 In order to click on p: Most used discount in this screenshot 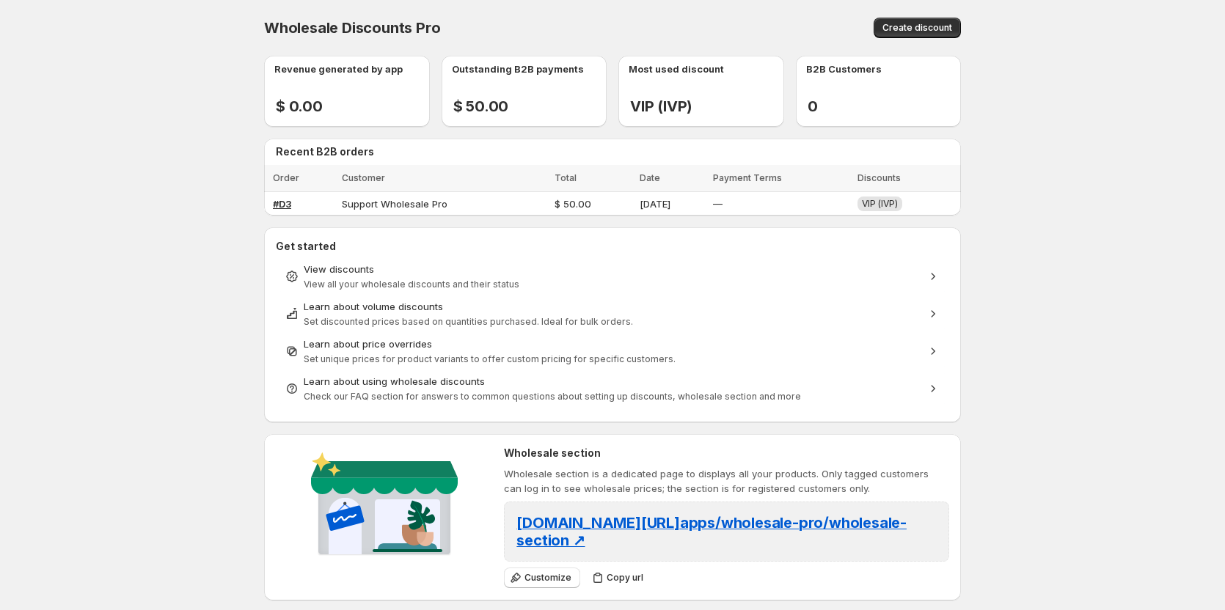, I will do `click(676, 69)`.